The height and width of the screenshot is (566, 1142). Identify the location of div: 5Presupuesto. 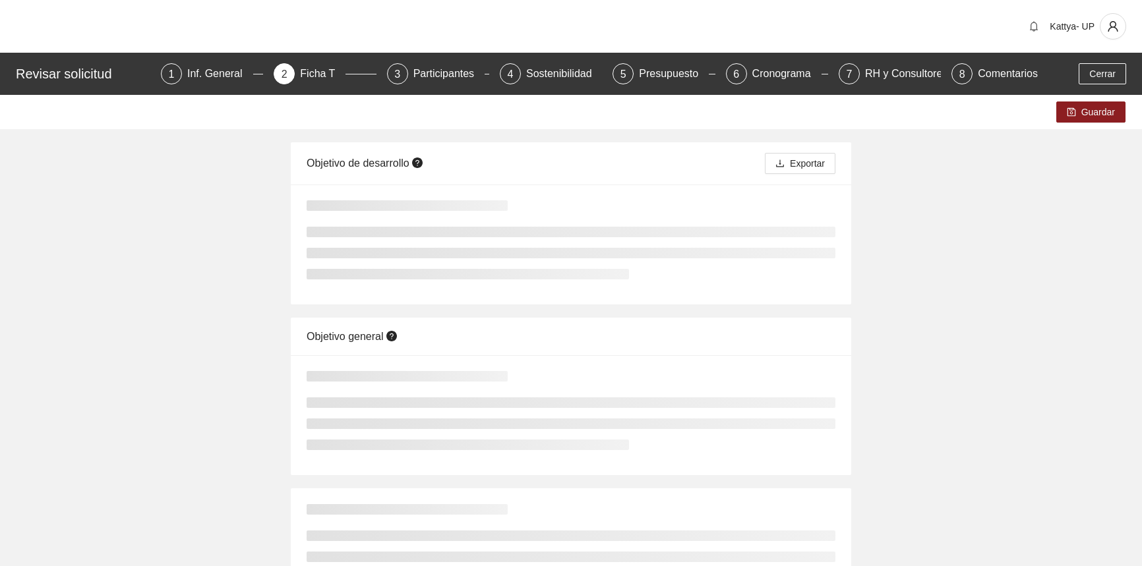
(663, 74).